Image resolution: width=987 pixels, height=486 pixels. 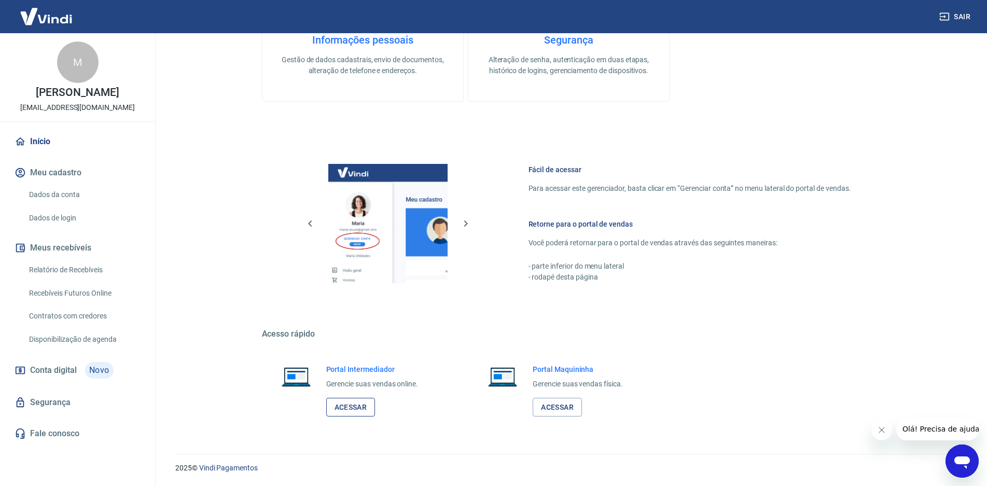 What do you see at coordinates (689, 224) in the screenshot?
I see `h6: Retorne para o portal de vendas` at bounding box center [689, 224].